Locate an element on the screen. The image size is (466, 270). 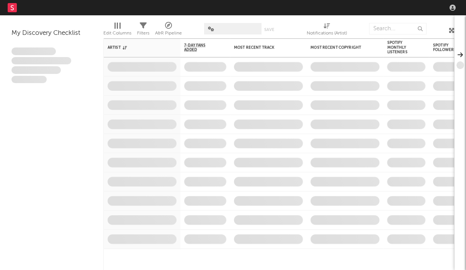
span: 7-Day Fans Added is located at coordinates (200, 48).